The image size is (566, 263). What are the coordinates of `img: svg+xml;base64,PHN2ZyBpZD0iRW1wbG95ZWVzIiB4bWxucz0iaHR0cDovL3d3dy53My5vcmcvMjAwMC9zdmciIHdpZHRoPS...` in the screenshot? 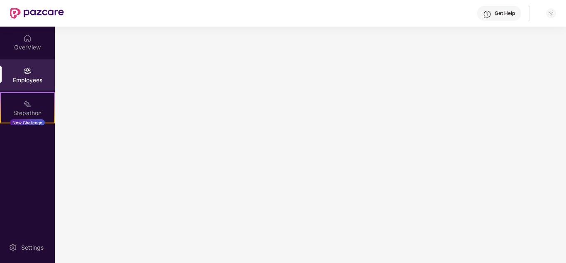 It's located at (27, 71).